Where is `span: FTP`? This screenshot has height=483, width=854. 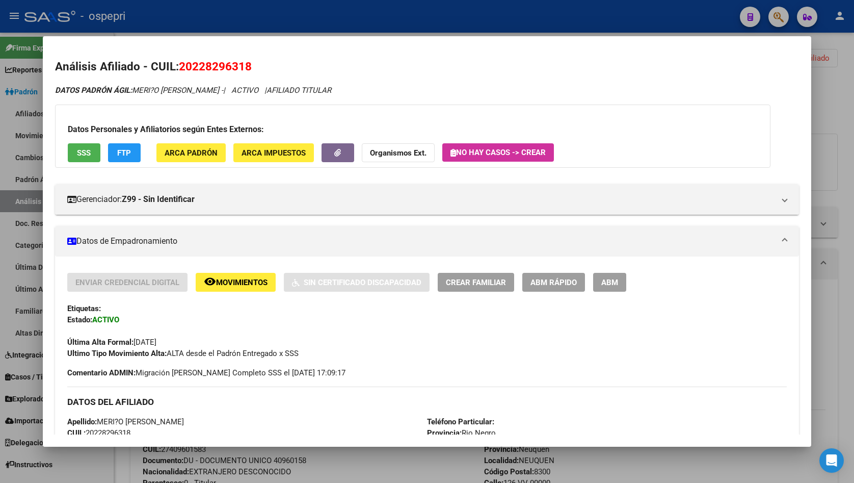 span: FTP is located at coordinates (124, 153).